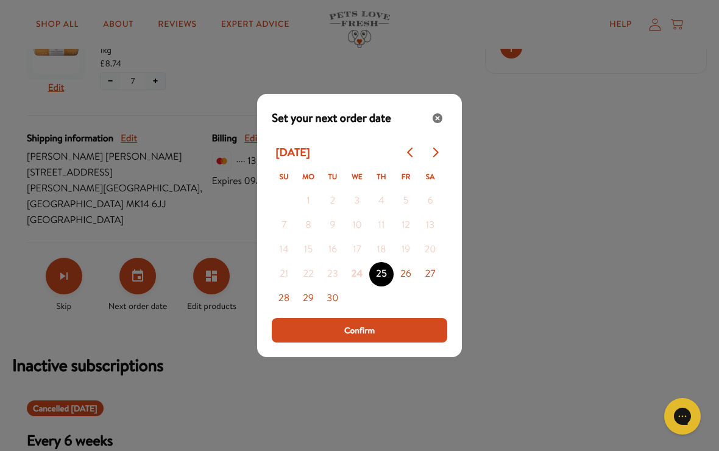 This screenshot has height=451, width=719. Describe the element at coordinates (357, 250) in the screenshot. I see `button: 17` at that location.